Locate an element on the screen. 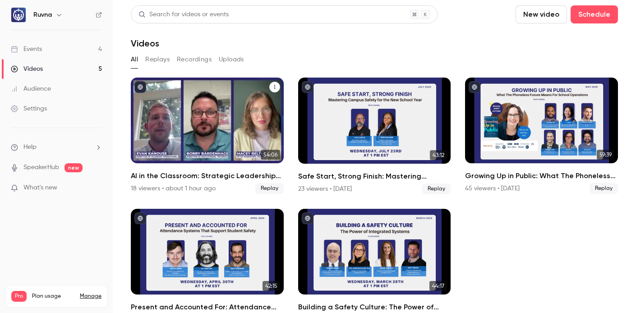 The width and height of the screenshot is (636, 313). h2: Building a Safety Culture: The Power of Integrated Systems is located at coordinates (374, 307).